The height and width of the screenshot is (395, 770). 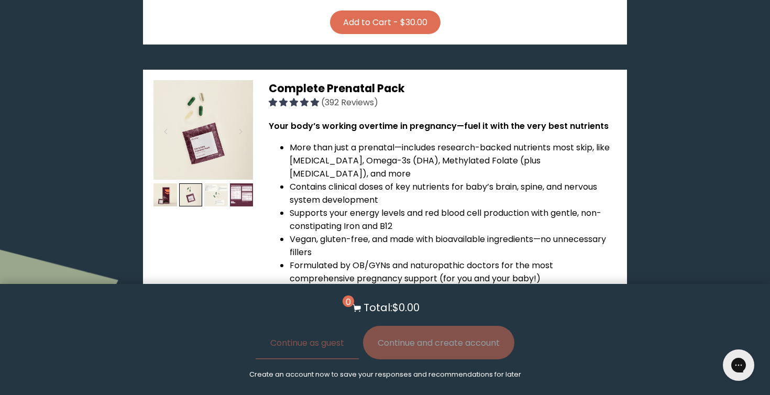 I want to click on span: (392 Reviews), so click(x=349, y=102).